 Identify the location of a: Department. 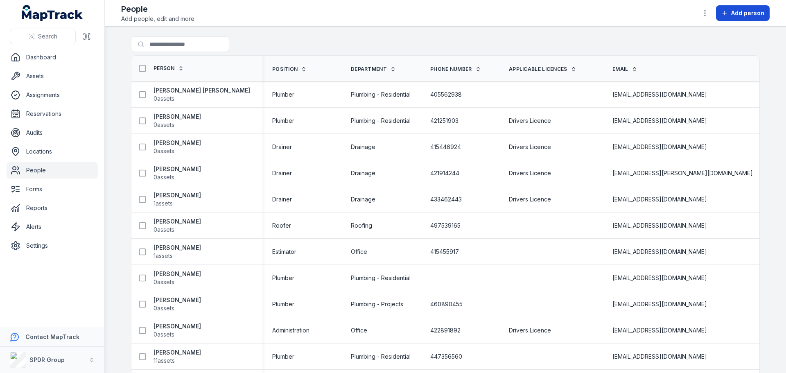
(373, 69).